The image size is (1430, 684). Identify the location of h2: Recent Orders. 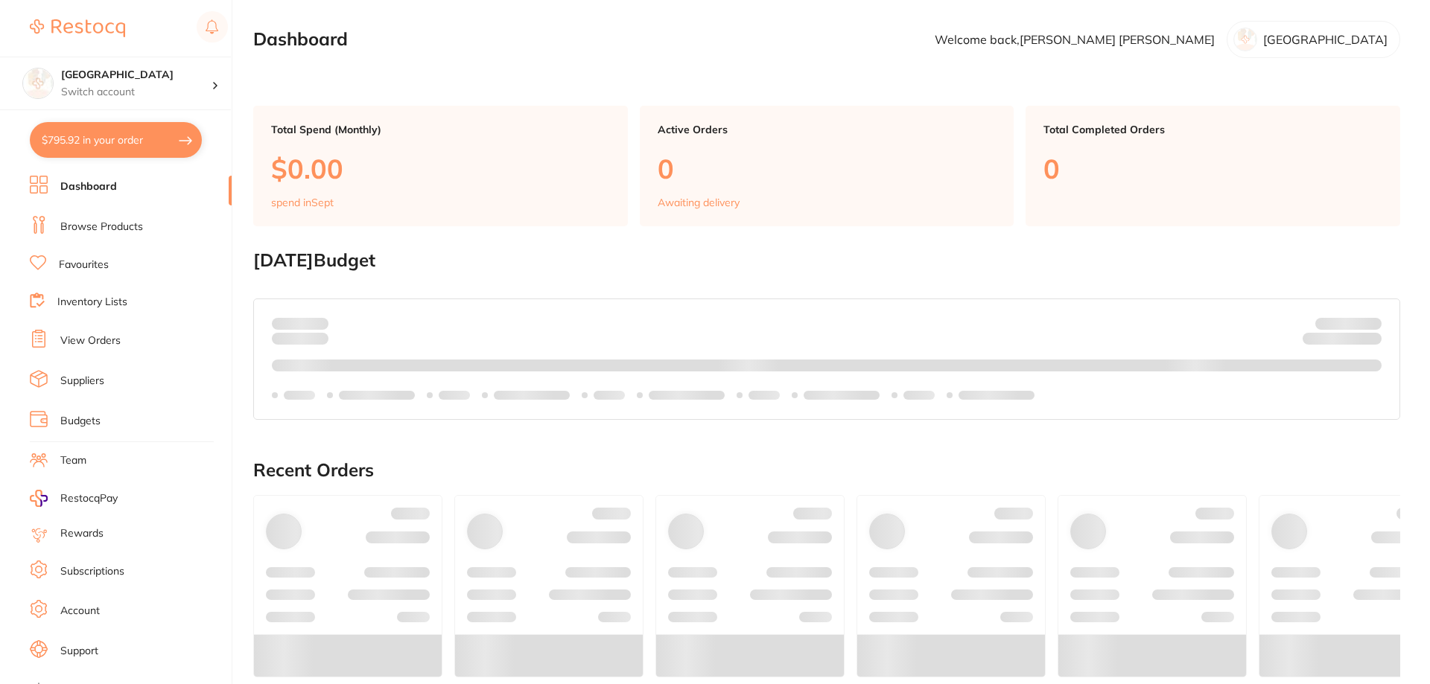
(827, 471).